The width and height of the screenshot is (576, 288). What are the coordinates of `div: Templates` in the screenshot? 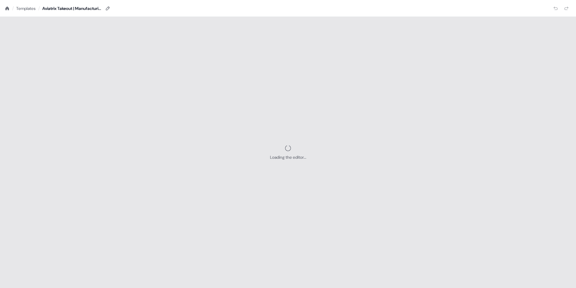 It's located at (26, 8).